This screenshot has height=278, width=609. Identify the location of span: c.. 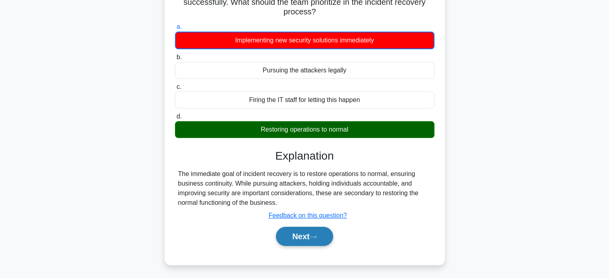
(179, 86).